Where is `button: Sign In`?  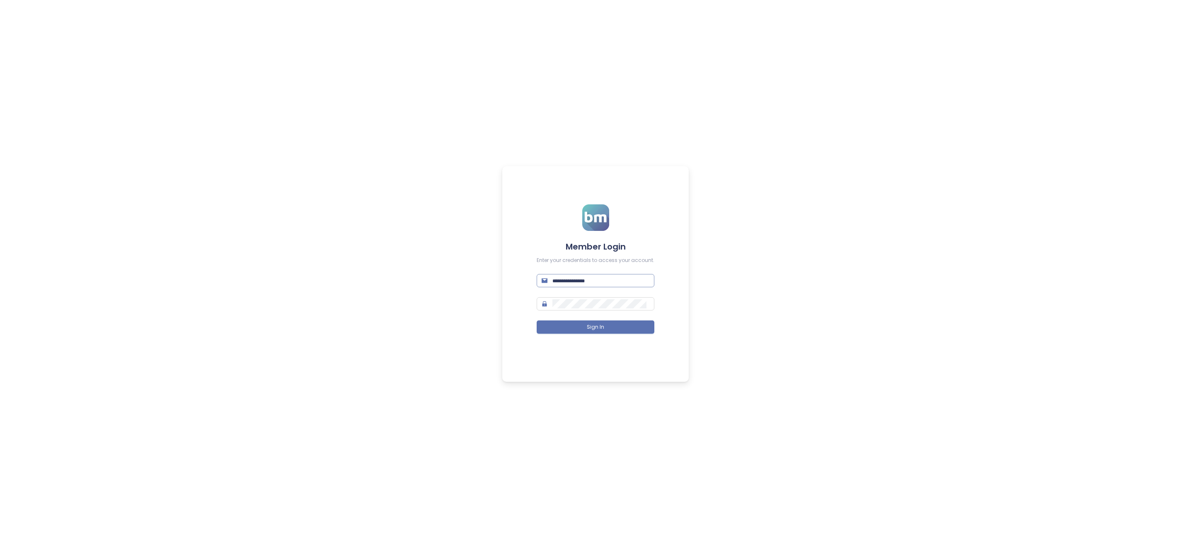
button: Sign In is located at coordinates (596, 327).